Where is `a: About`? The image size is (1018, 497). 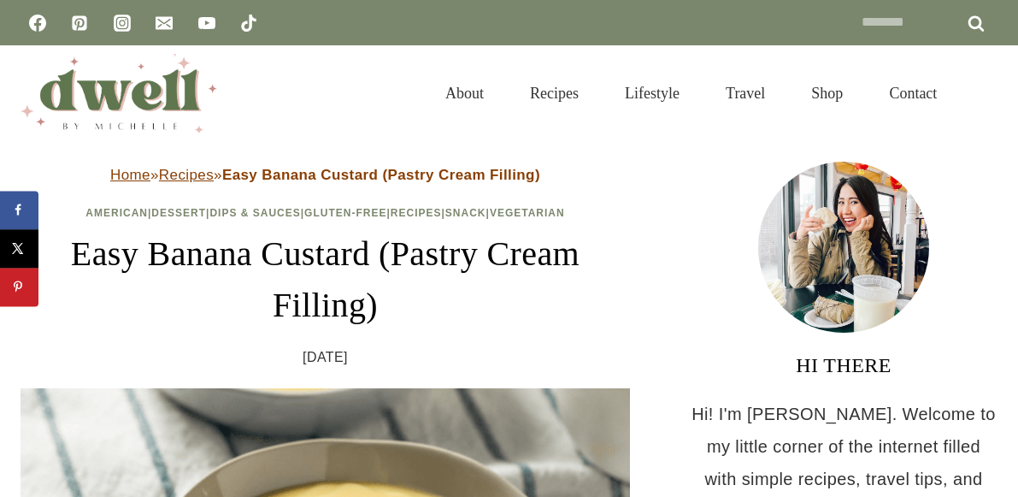 a: About is located at coordinates (464, 93).